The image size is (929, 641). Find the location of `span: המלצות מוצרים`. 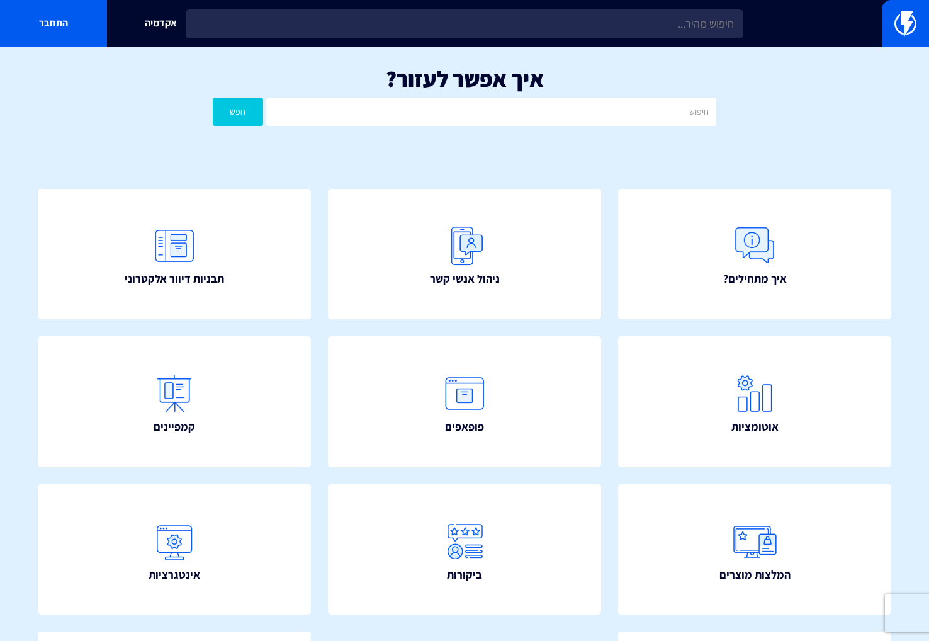

span: המלצות מוצרים is located at coordinates (755, 575).